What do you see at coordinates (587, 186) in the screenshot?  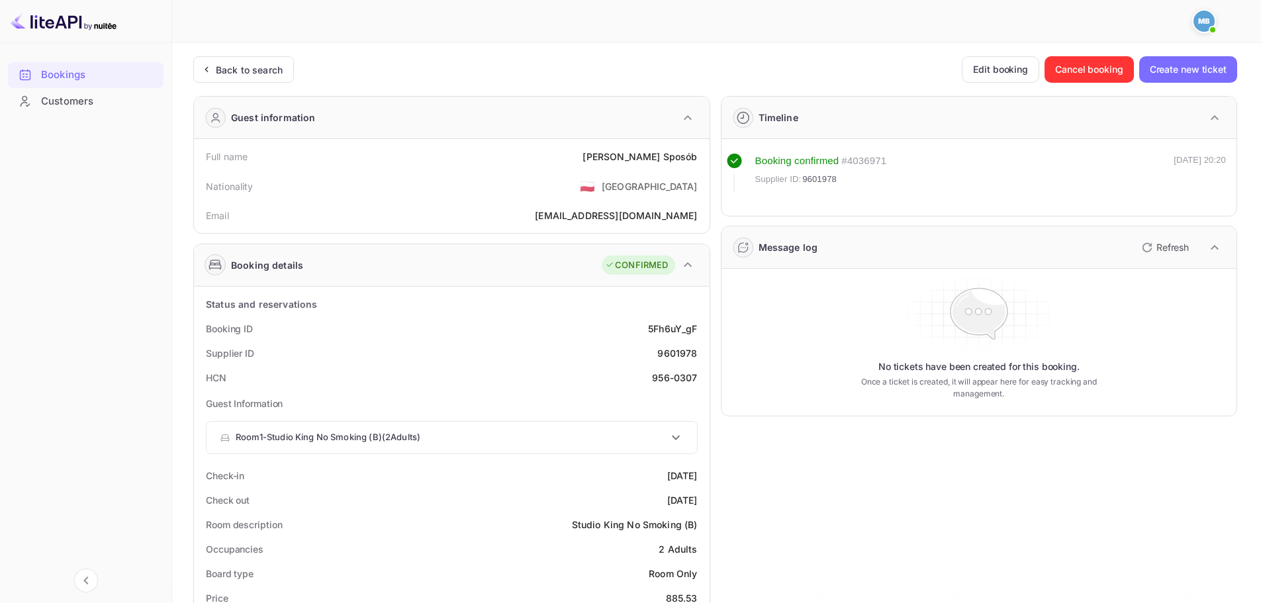 I see `span: United States` at bounding box center [587, 186].